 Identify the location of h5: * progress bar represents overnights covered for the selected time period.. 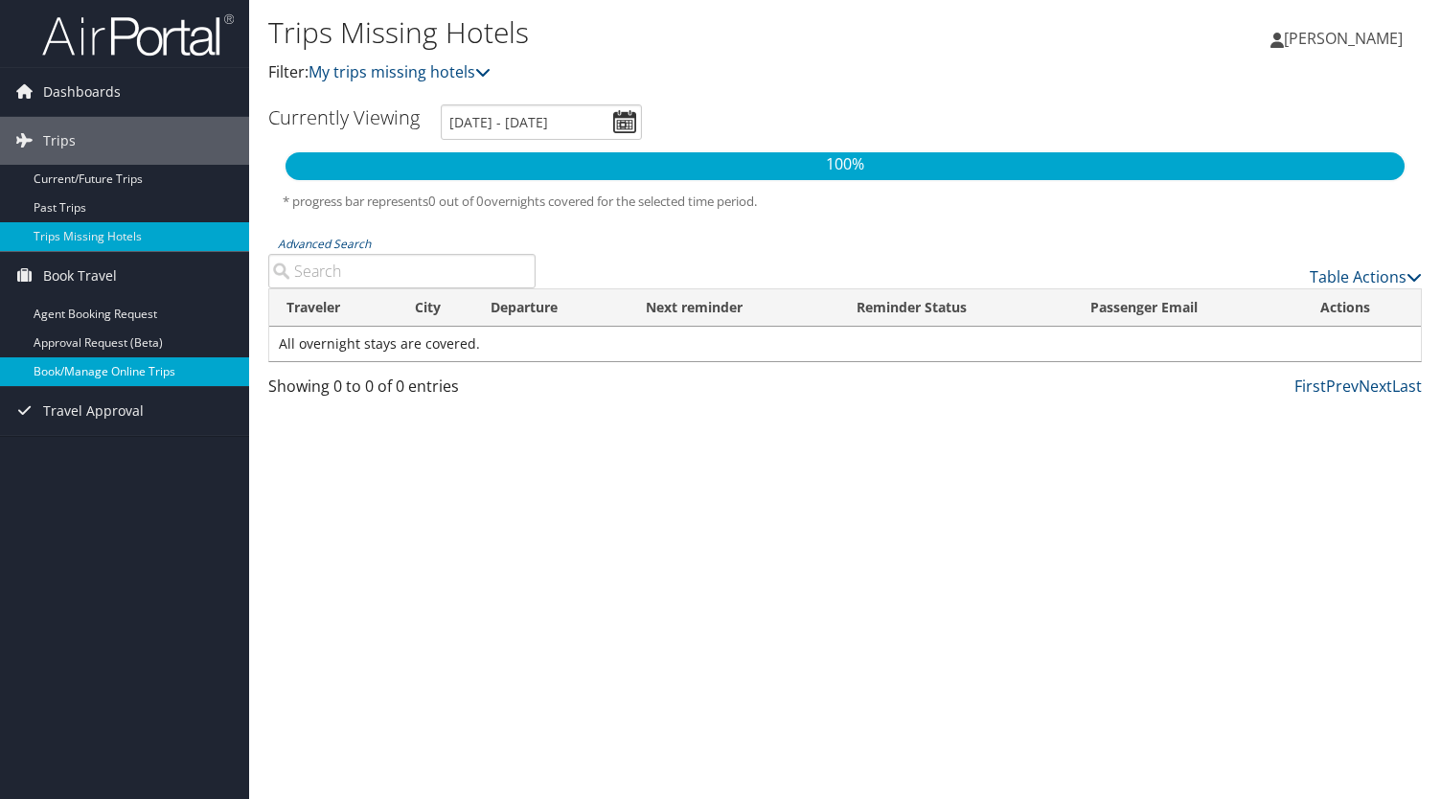
(845, 201).